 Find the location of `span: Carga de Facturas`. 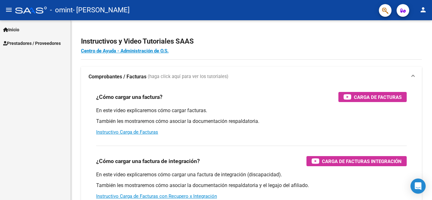

span: Carga de Facturas is located at coordinates (377, 97).